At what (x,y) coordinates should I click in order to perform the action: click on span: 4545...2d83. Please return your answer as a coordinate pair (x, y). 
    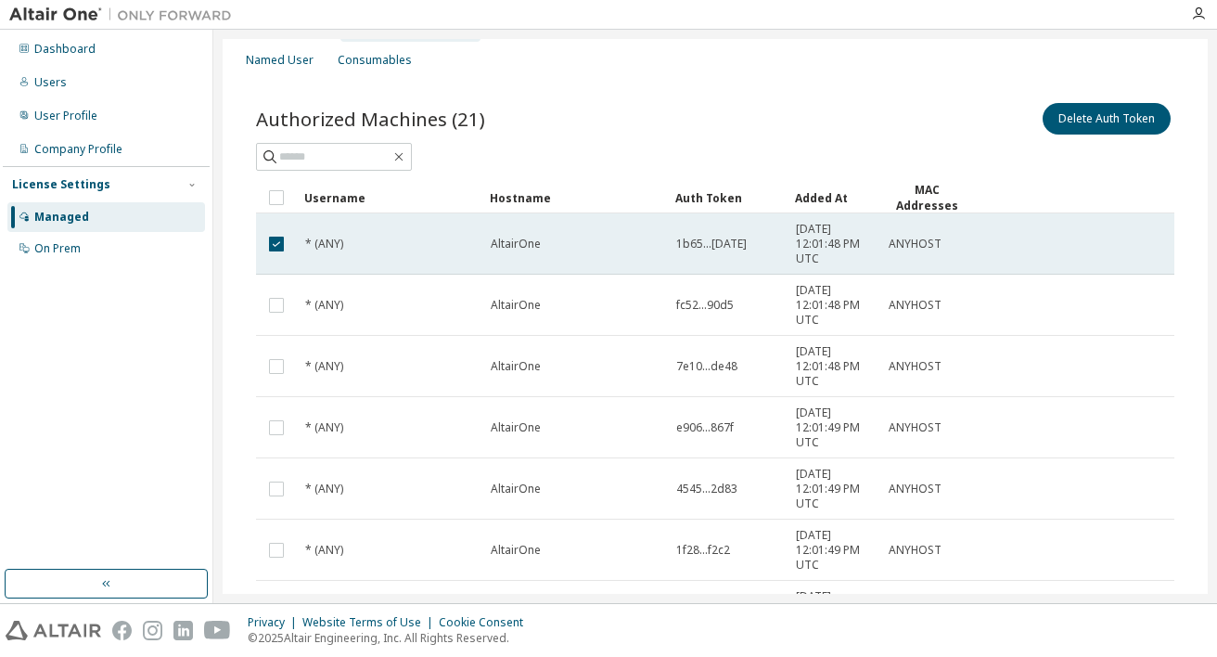
    Looking at the image, I should click on (707, 489).